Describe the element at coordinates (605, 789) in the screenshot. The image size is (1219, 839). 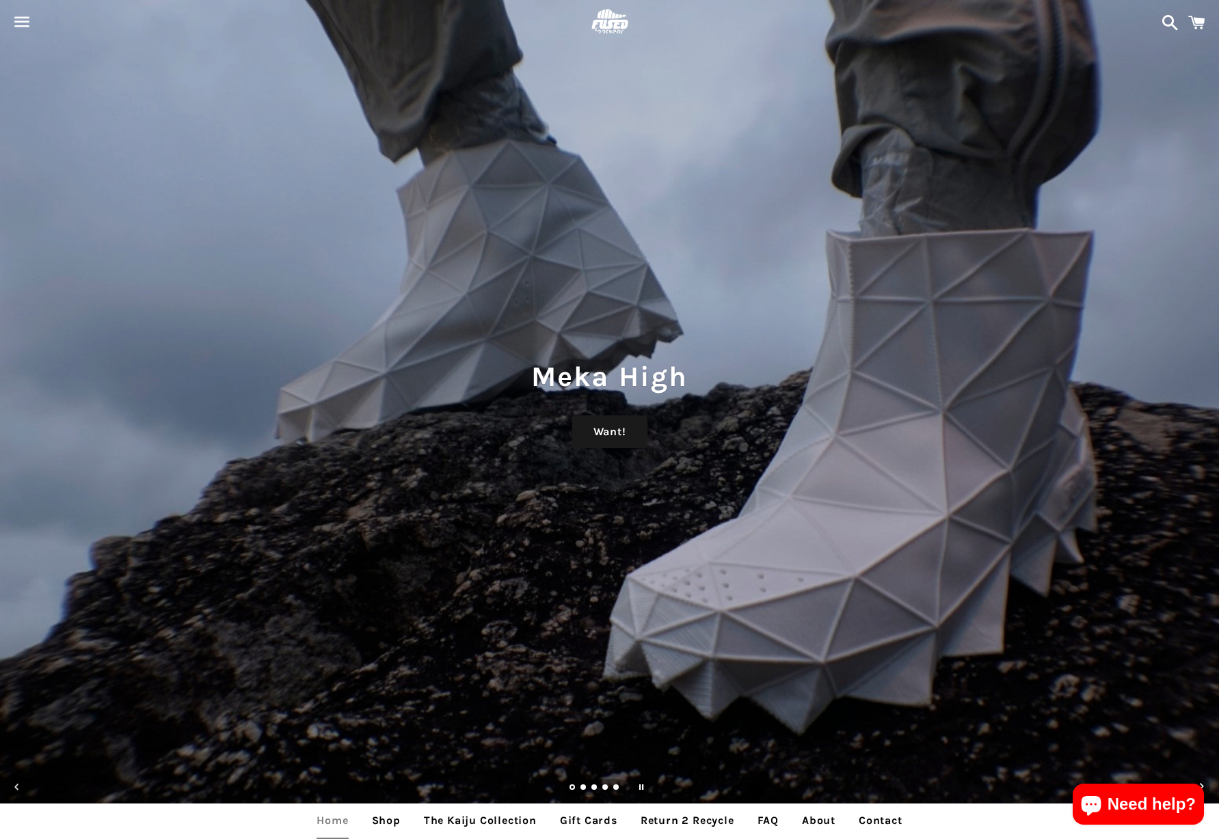
I see `a: Load slide 4` at that location.